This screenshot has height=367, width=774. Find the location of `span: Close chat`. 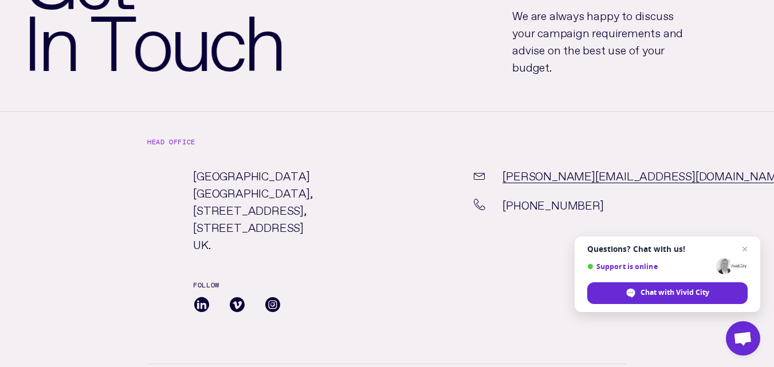

span: Close chat is located at coordinates (745, 249).